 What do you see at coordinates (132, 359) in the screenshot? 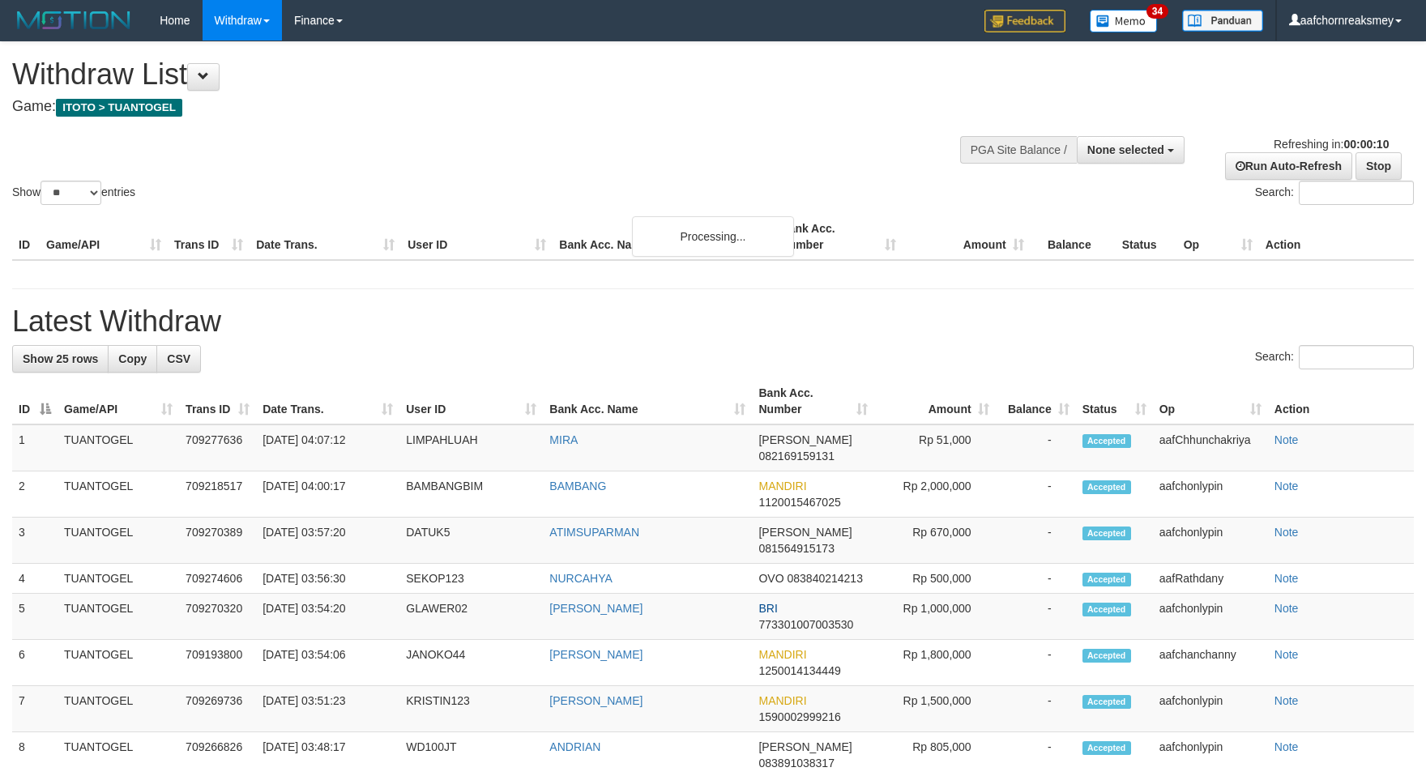
I see `a: Copy` at bounding box center [132, 359].